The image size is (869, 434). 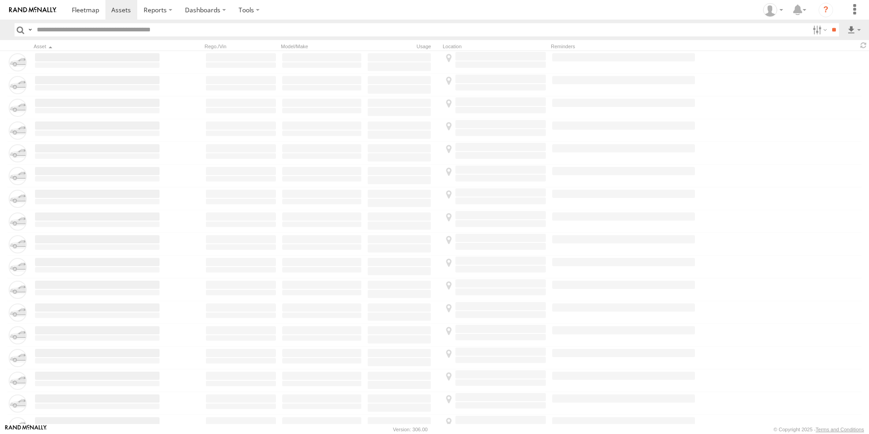 I want to click on img: rand-logo.svg, so click(x=33, y=10).